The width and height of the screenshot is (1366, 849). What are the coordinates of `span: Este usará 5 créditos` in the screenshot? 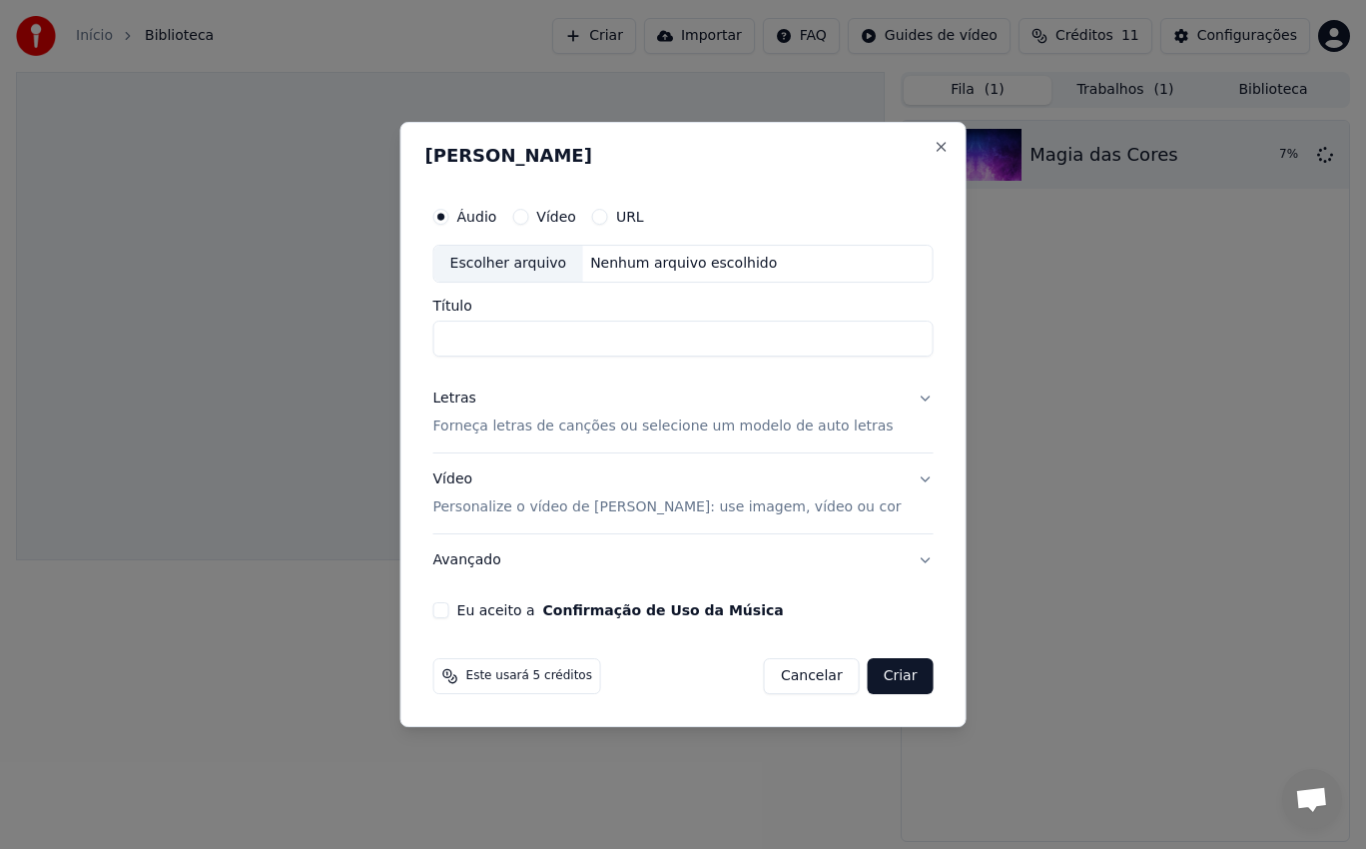 It's located at (529, 676).